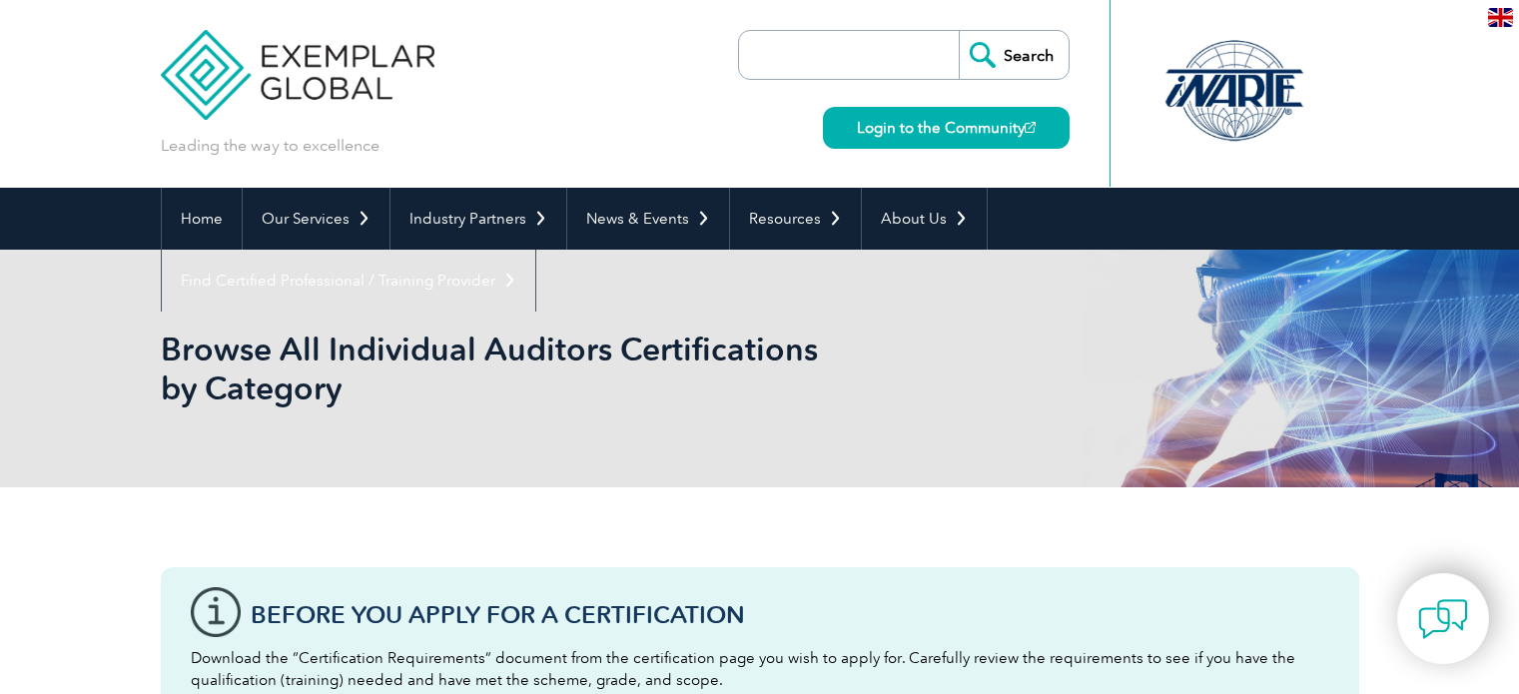 The image size is (1519, 694). Describe the element at coordinates (1014, 55) in the screenshot. I see `input: Search` at that location.